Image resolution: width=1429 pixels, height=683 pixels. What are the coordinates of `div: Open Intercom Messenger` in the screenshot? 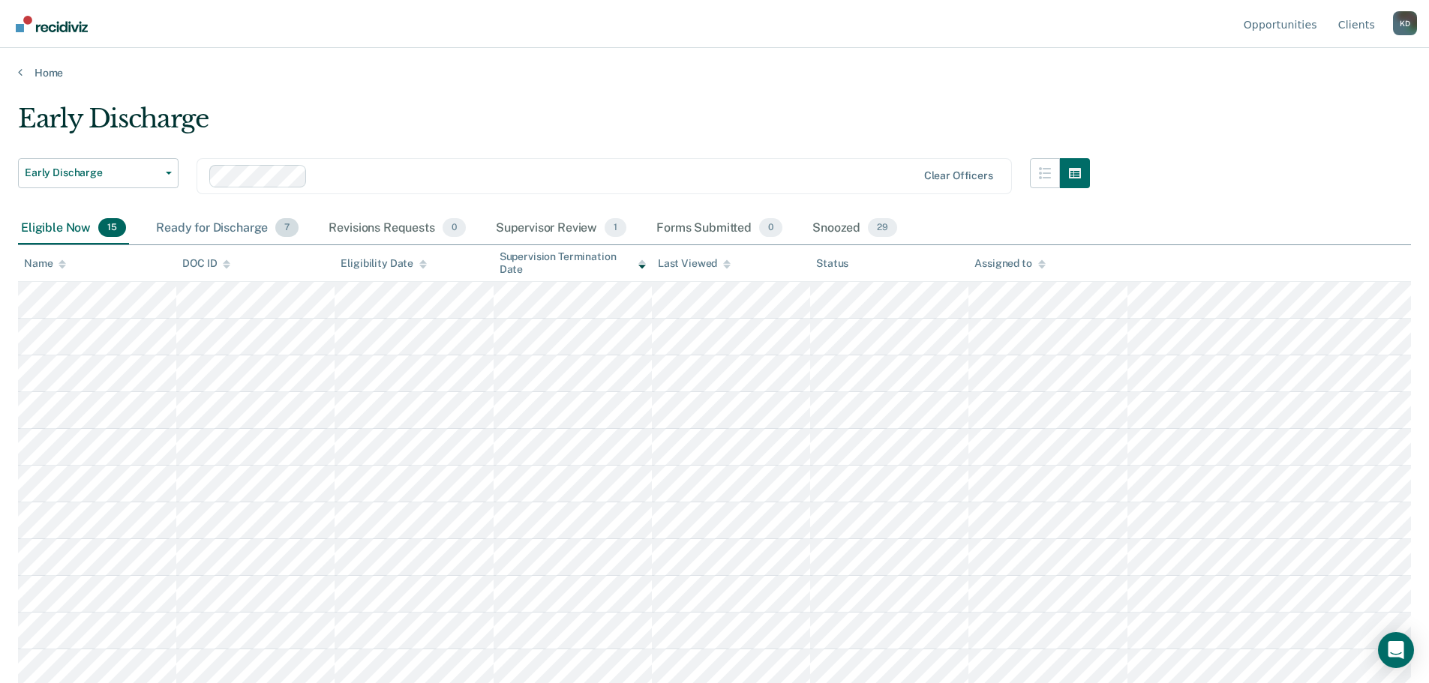 It's located at (1396, 650).